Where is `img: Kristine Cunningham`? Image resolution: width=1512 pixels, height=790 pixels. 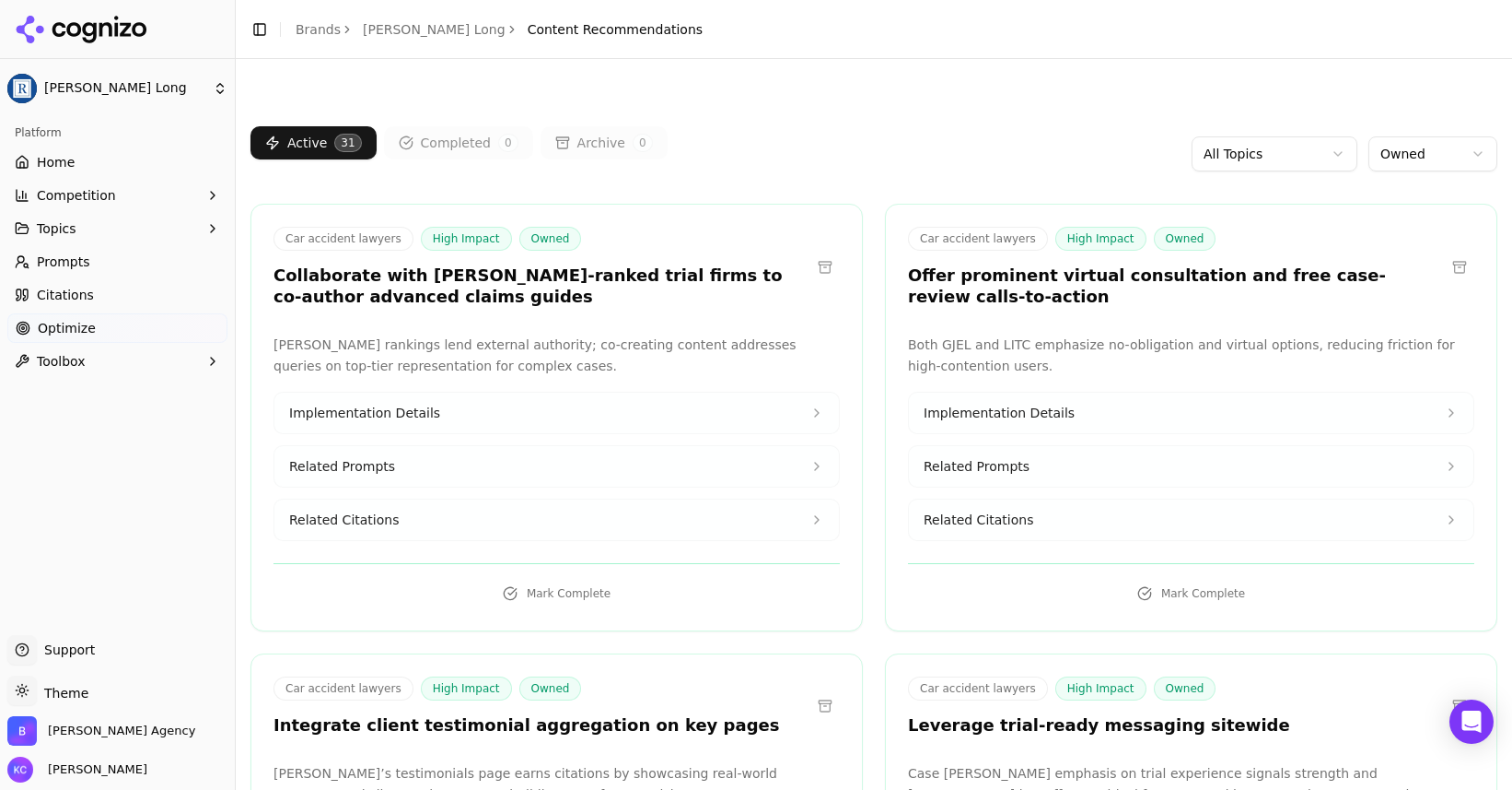 img: Kristine Cunningham is located at coordinates (21, 769).